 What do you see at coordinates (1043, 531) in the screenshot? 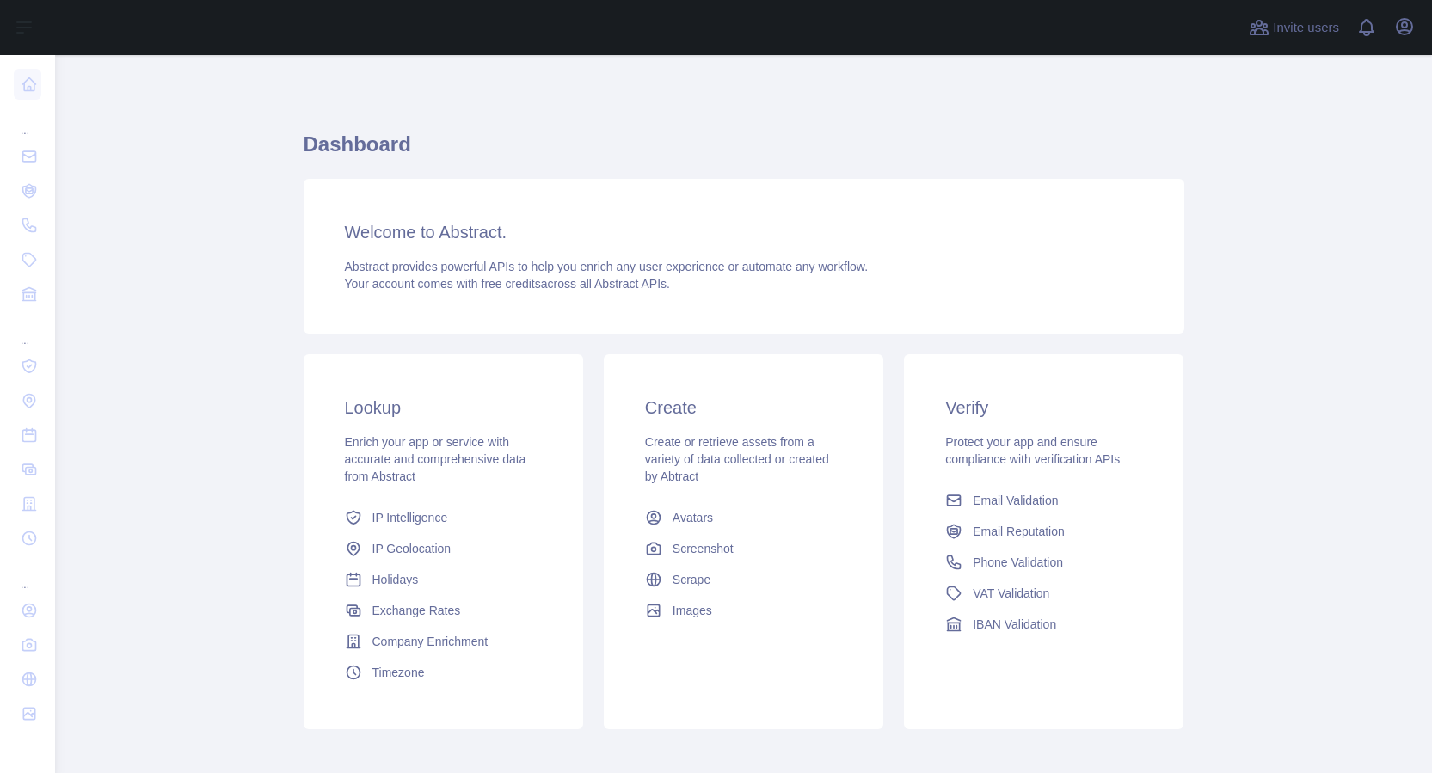
I see `a: Email Reputation` at bounding box center [1043, 531].